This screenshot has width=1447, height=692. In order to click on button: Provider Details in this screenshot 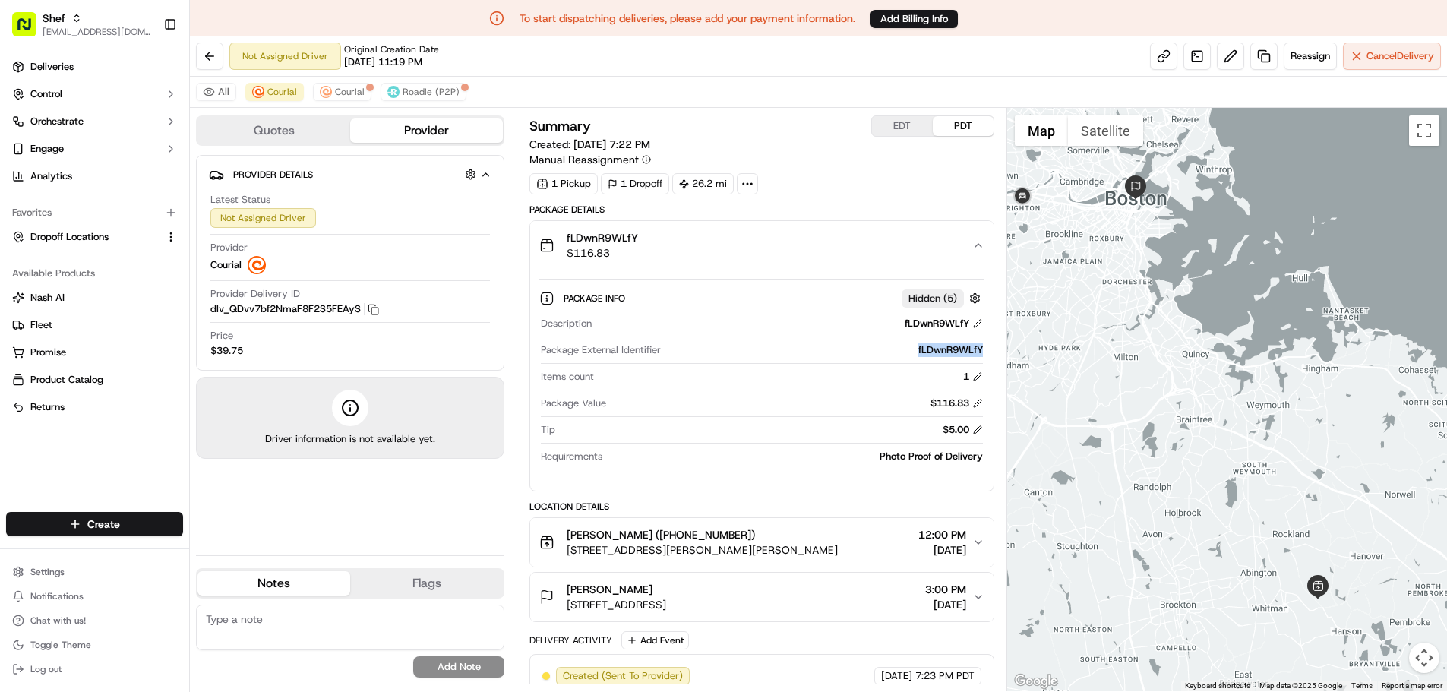, I will do `click(350, 174)`.